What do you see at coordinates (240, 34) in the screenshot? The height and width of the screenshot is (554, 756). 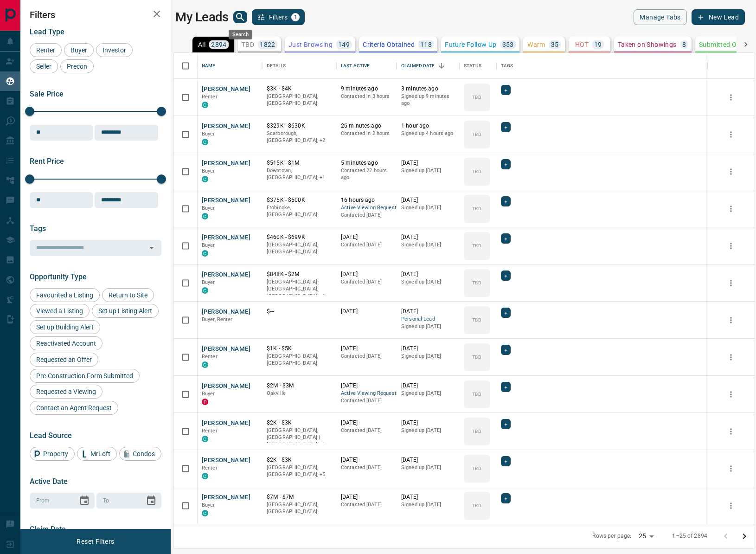 I see `div: Search` at bounding box center [240, 34].